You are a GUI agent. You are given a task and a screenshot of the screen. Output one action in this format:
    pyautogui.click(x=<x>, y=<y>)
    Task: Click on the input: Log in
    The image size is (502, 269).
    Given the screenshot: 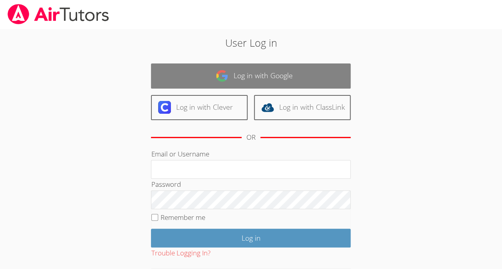 What is the action you would take?
    pyautogui.click(x=251, y=238)
    